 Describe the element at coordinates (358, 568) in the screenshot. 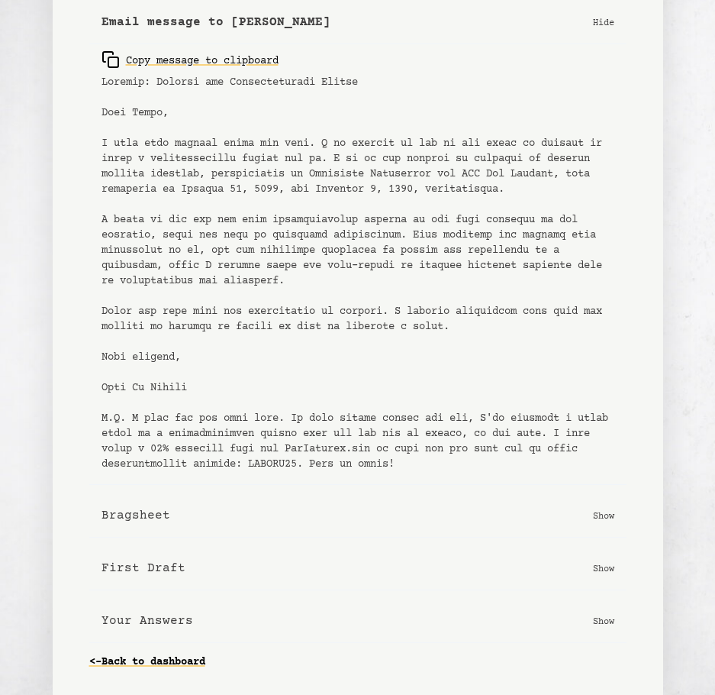

I see `button: First Draft Show` at that location.